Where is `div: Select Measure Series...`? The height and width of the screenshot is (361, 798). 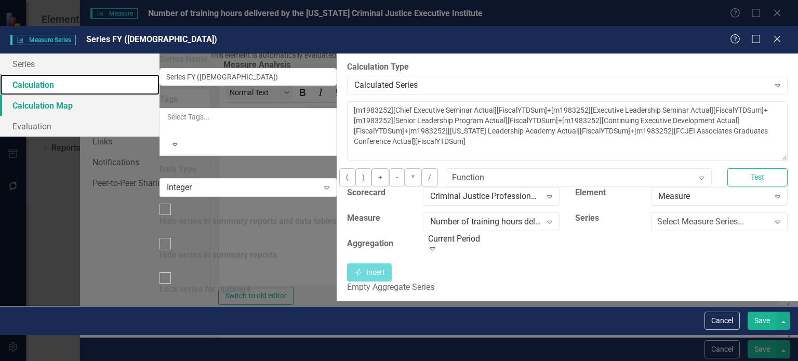
div: Select Measure Series... is located at coordinates (700, 222).